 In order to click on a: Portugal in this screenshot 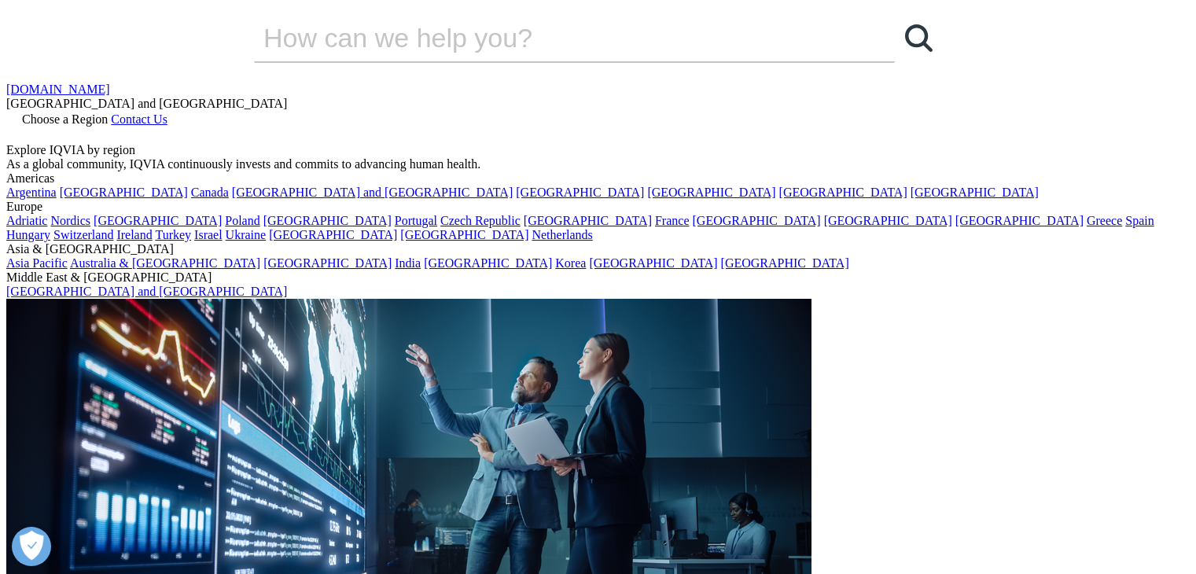, I will do `click(416, 220)`.